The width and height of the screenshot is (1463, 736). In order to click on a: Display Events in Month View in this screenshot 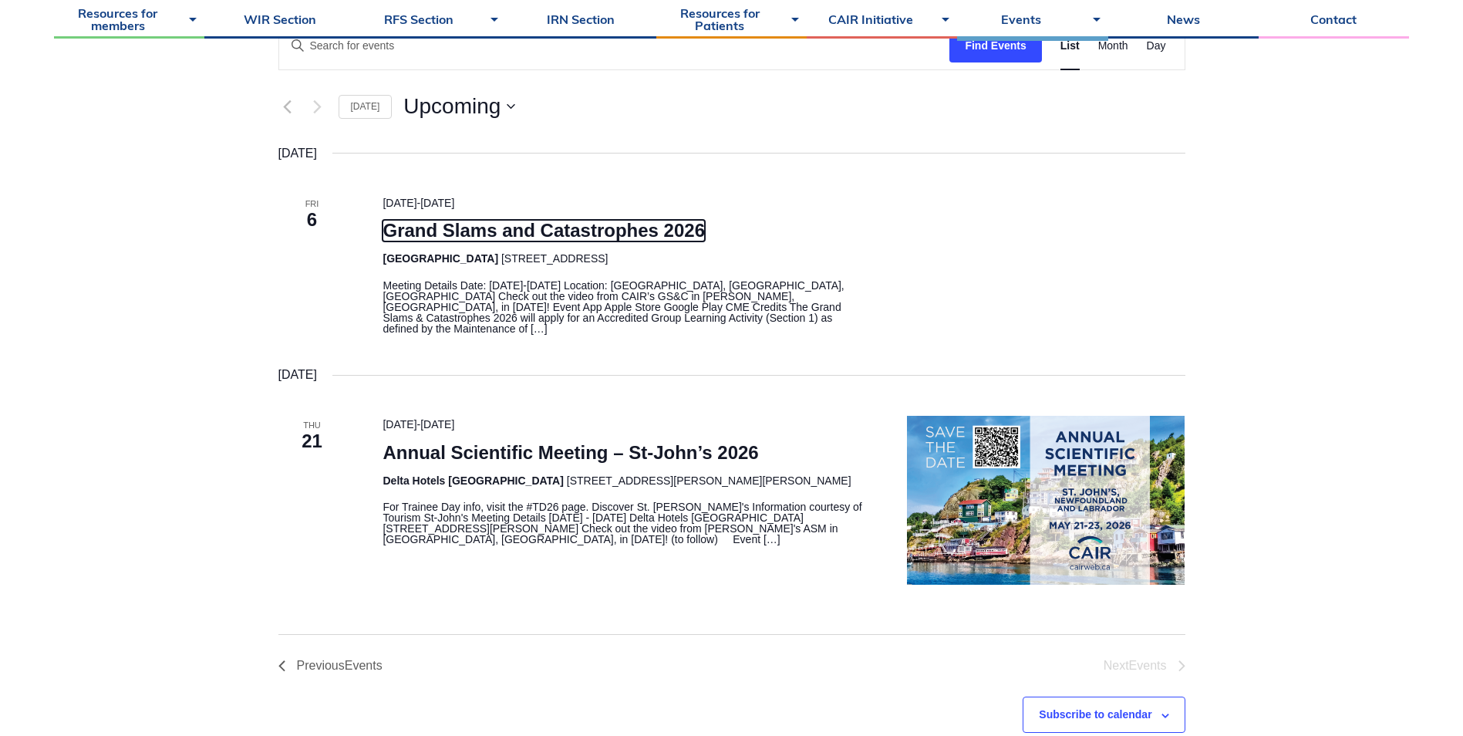, I will do `click(1113, 46)`.